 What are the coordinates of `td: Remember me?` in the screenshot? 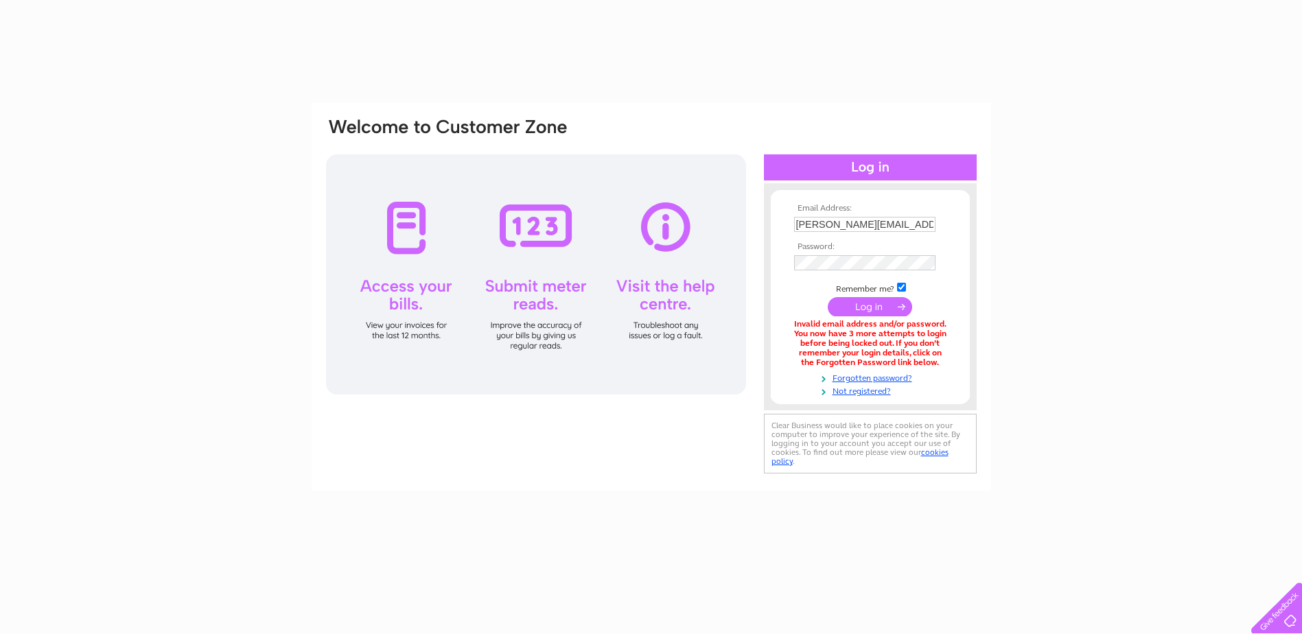 It's located at (870, 288).